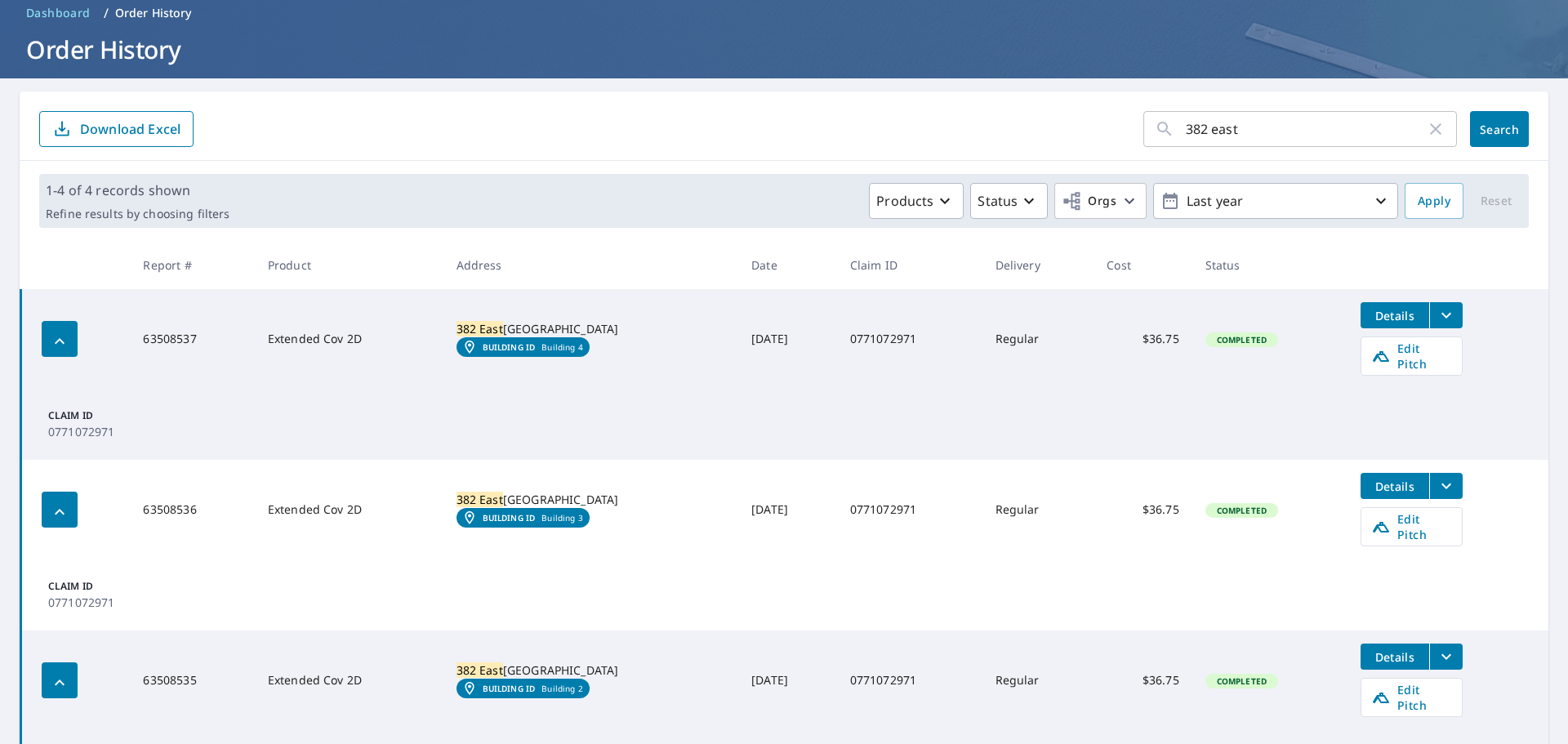 This screenshot has width=1568, height=744. What do you see at coordinates (1008, 201) in the screenshot?
I see `button: Status` at bounding box center [1008, 201].